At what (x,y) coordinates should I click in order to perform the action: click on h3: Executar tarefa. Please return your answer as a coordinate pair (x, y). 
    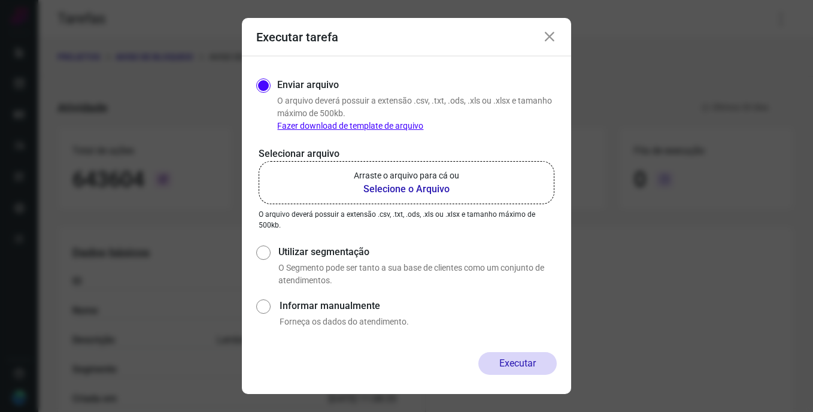
    Looking at the image, I should click on (297, 37).